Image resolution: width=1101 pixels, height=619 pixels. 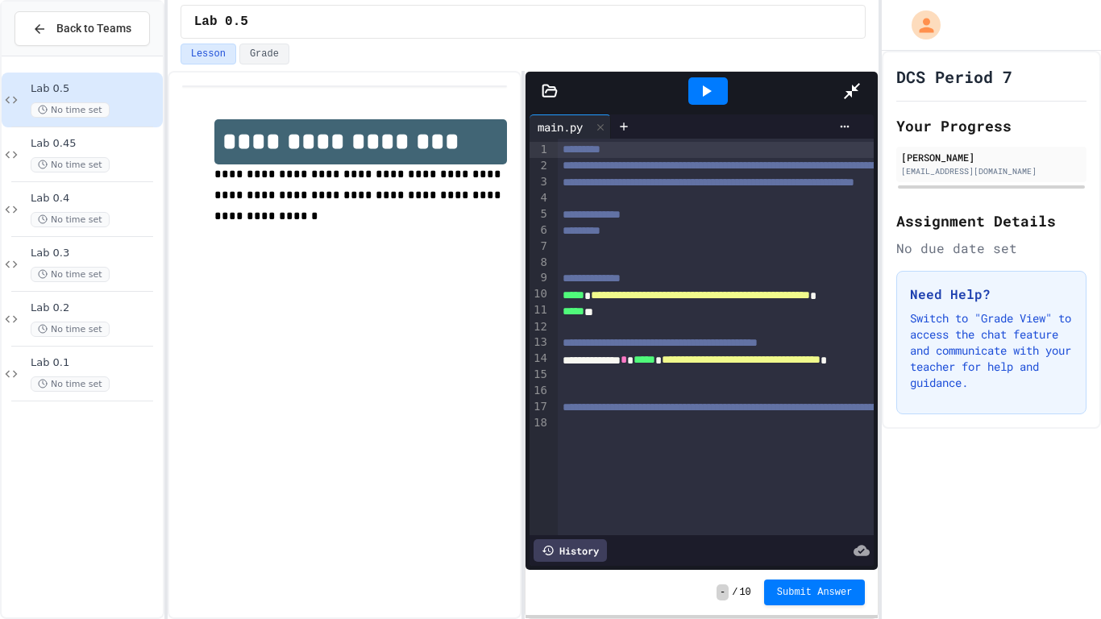 What do you see at coordinates (539, 166) in the screenshot?
I see `div: 2` at bounding box center [539, 166].